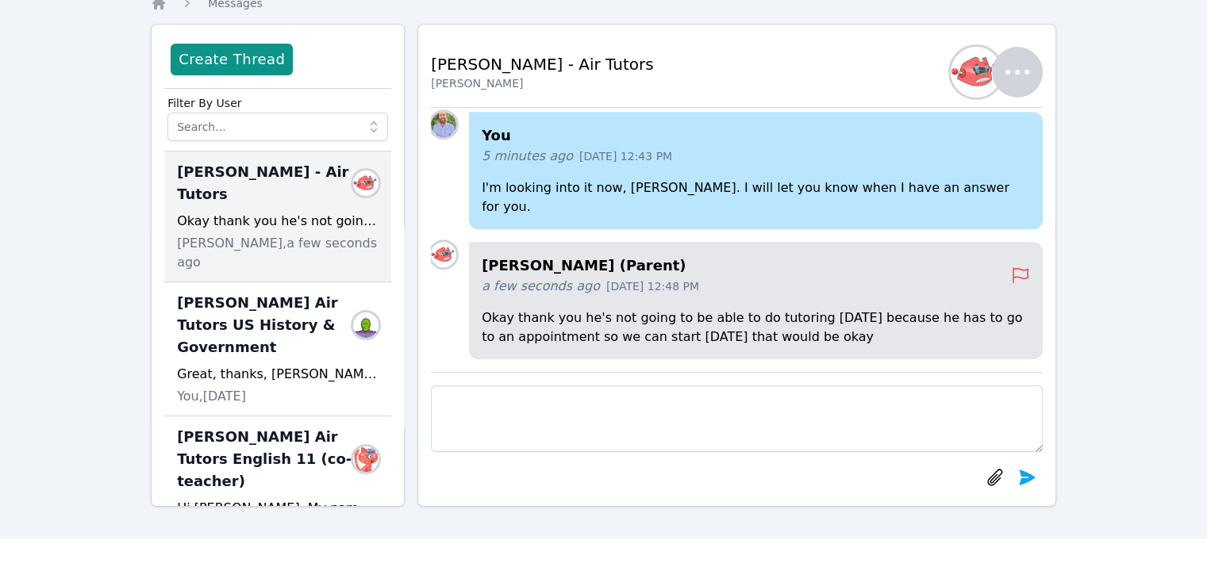 This screenshot has height=586, width=1207. Describe the element at coordinates (755, 136) in the screenshot. I see `h4: You` at that location.